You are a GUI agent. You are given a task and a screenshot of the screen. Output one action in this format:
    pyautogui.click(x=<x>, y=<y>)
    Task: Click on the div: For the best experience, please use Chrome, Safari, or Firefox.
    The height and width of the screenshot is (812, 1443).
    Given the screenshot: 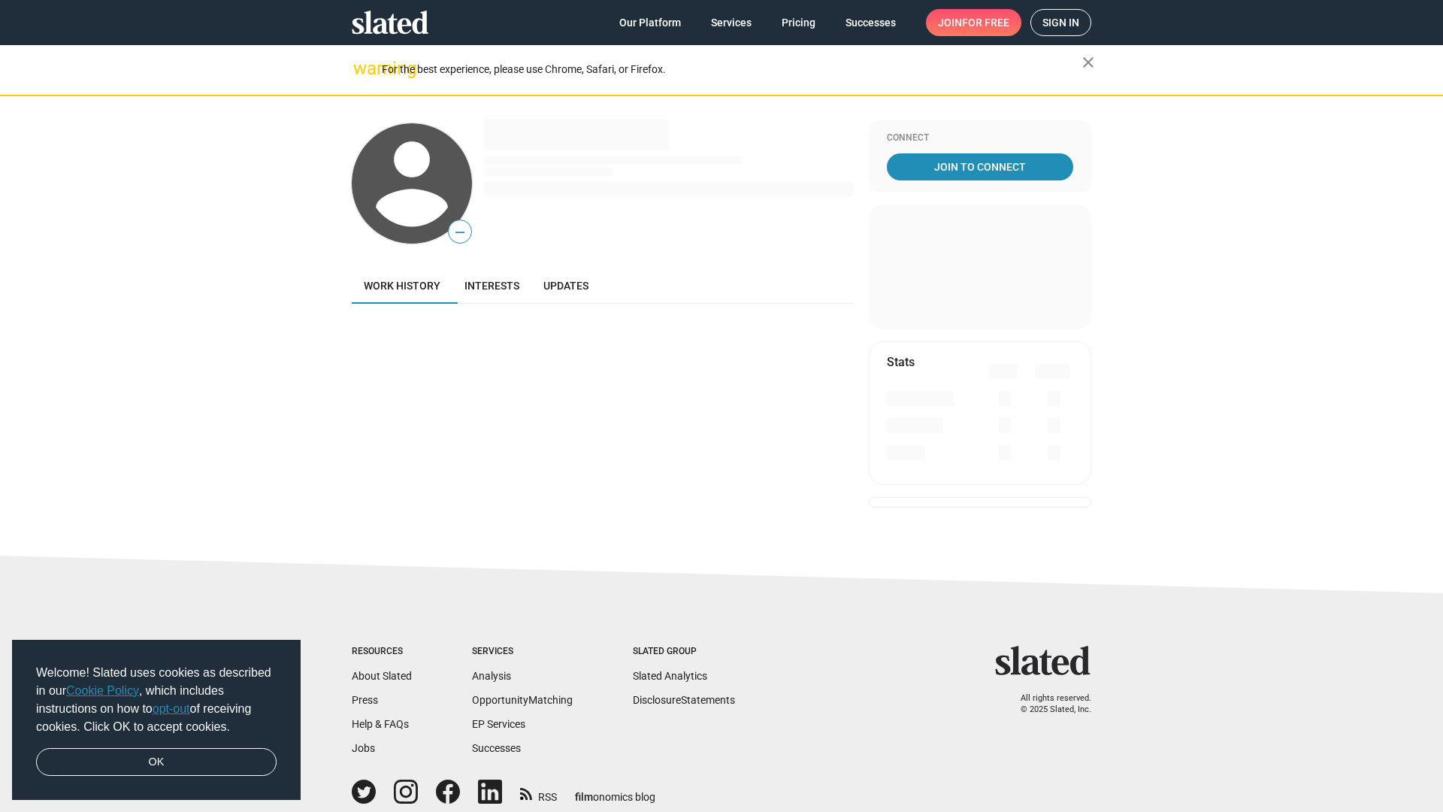 What is the action you would take?
    pyautogui.click(x=732, y=69)
    